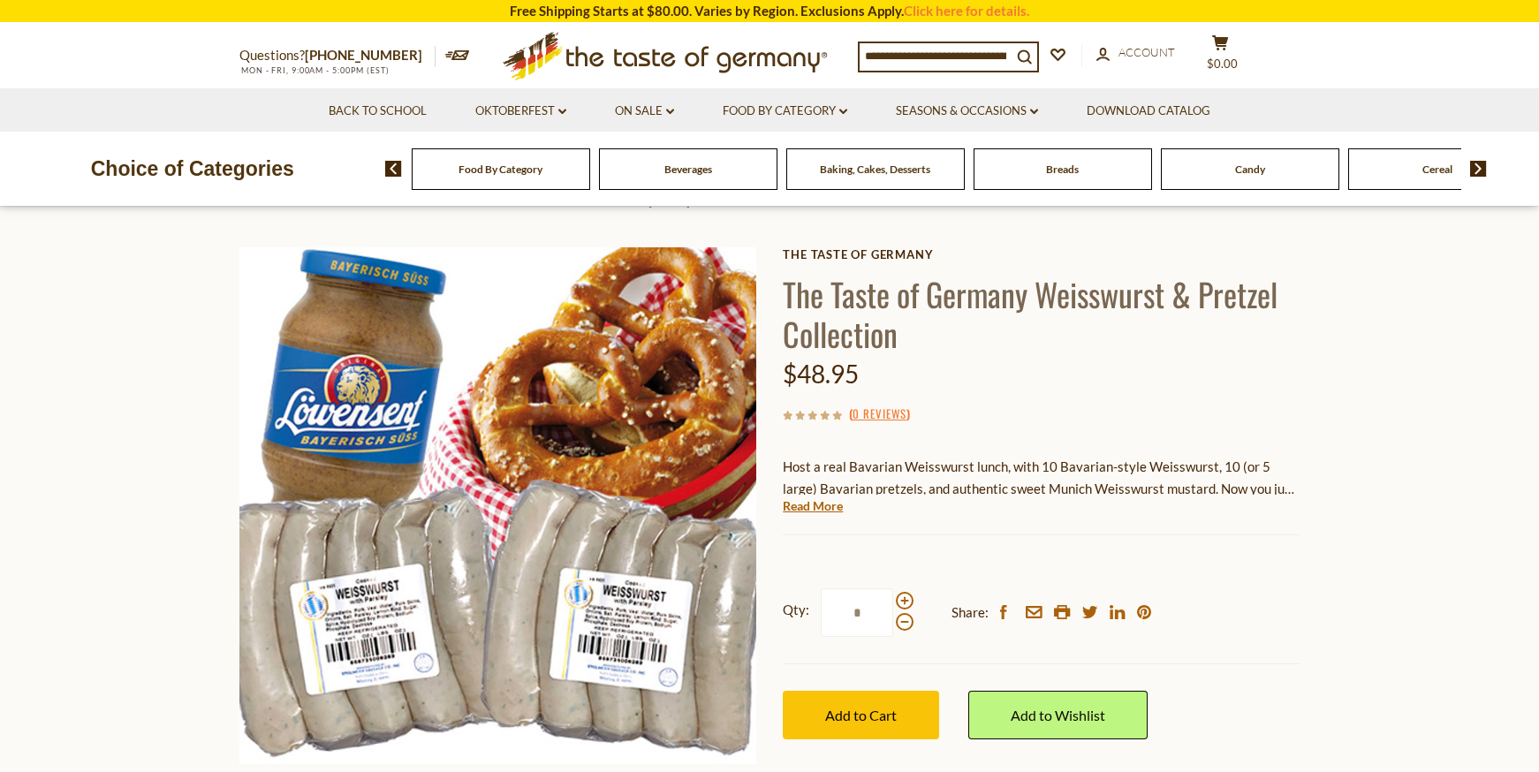  Describe the element at coordinates (821, 374) in the screenshot. I see `span: $48.95` at that location.